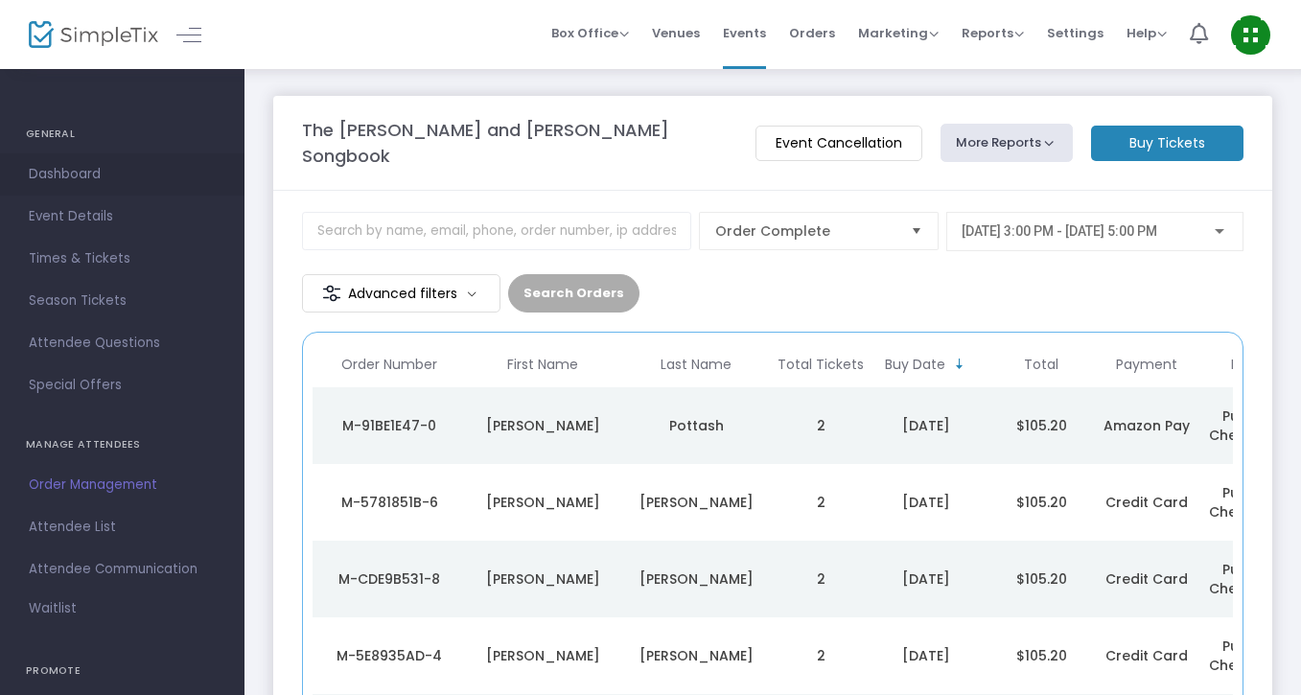 The width and height of the screenshot is (1301, 695). What do you see at coordinates (122, 134) in the screenshot?
I see `h4: GENERAL` at bounding box center [122, 134].